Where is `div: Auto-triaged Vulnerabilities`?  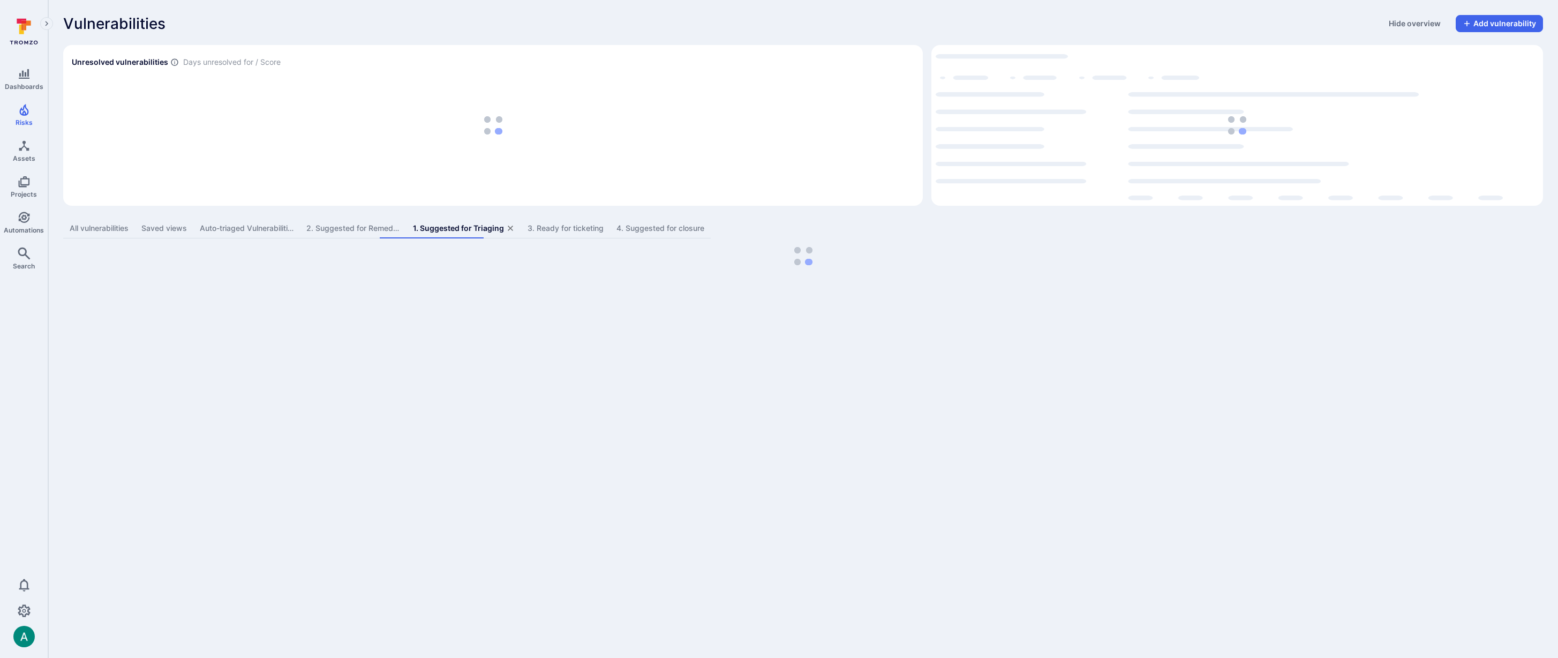 div: Auto-triaged Vulnerabilities is located at coordinates (246, 228).